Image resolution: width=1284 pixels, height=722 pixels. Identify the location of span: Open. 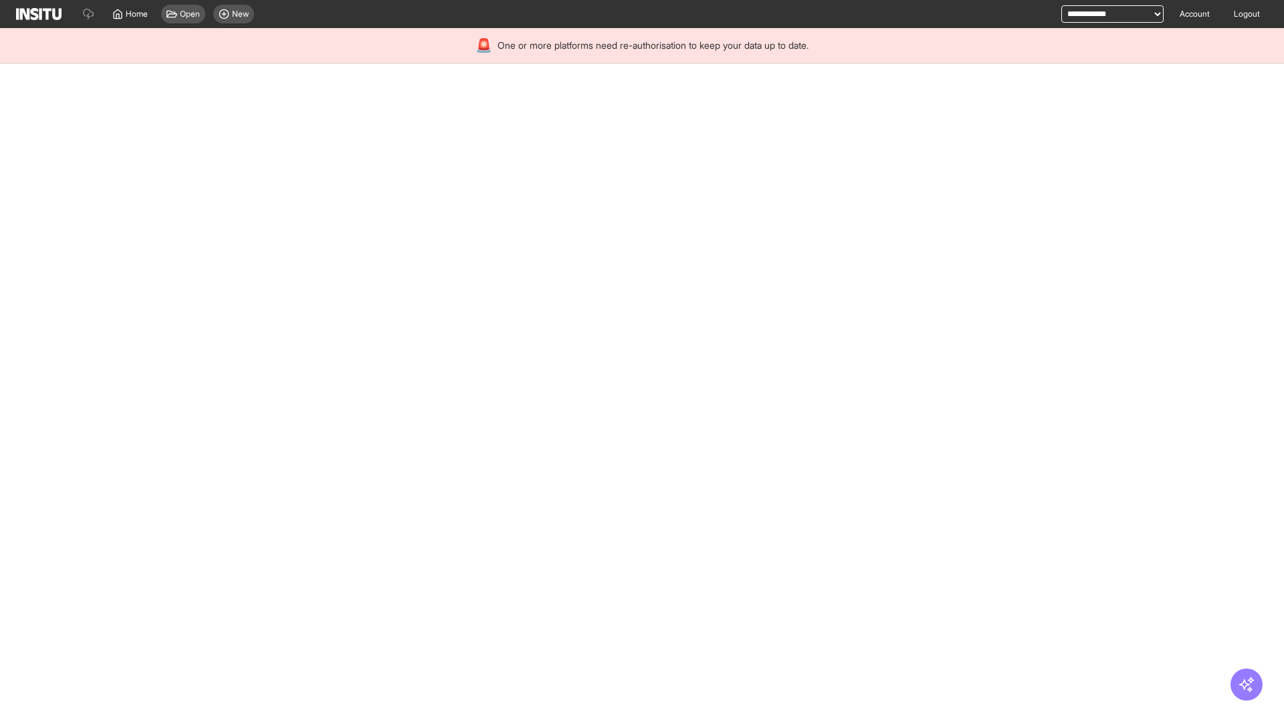
(190, 14).